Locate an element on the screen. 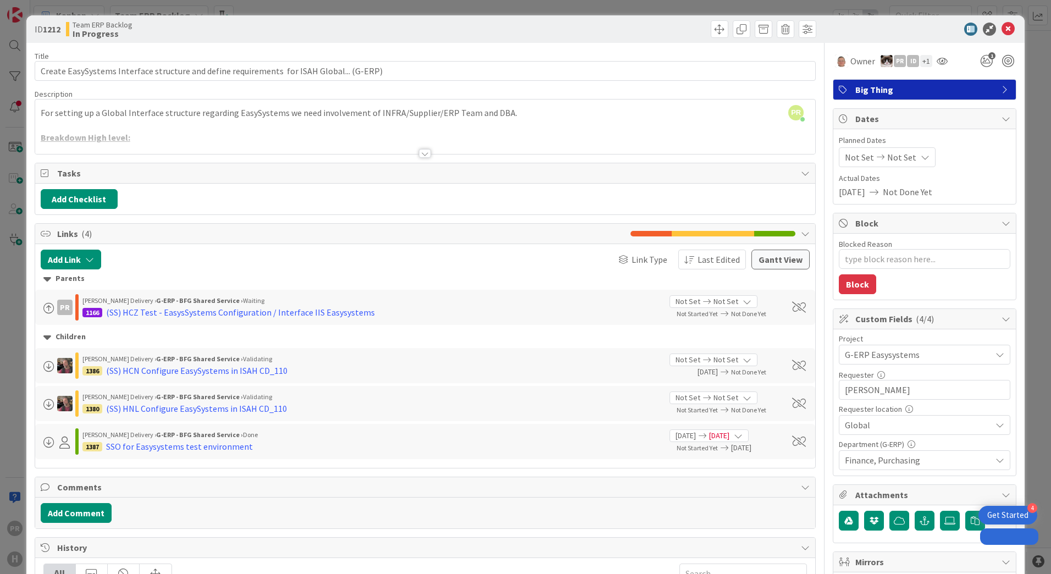 The height and width of the screenshot is (574, 1051). p: For setting up a Global Interface structure regarding EasySystems we need involvement of INFRA/Su... is located at coordinates (425, 113).